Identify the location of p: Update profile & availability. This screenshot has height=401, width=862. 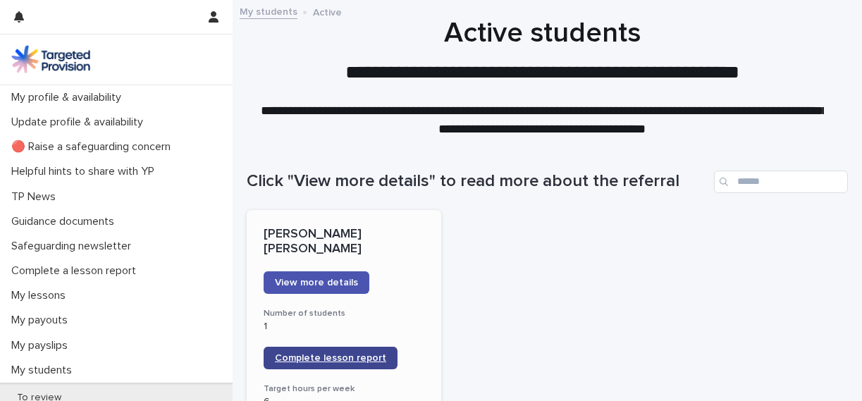
(80, 122).